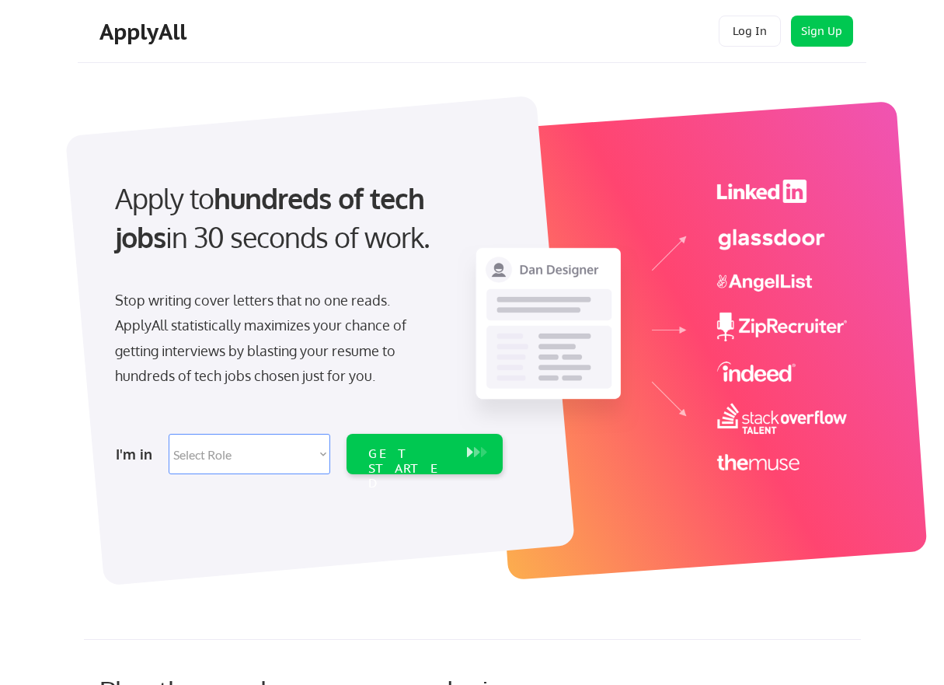 This screenshot has height=685, width=944. I want to click on button: Sign Up, so click(822, 31).